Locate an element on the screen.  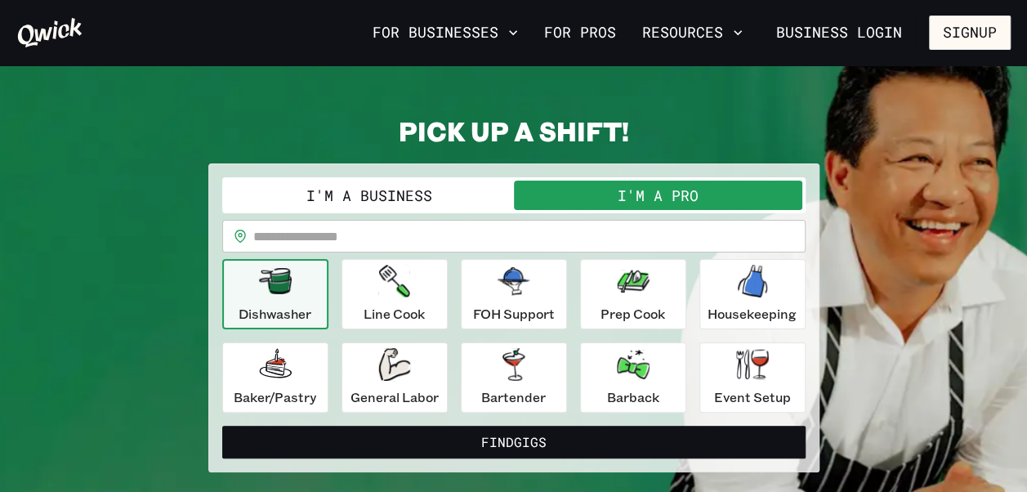
button: I'm a Business is located at coordinates (369, 195).